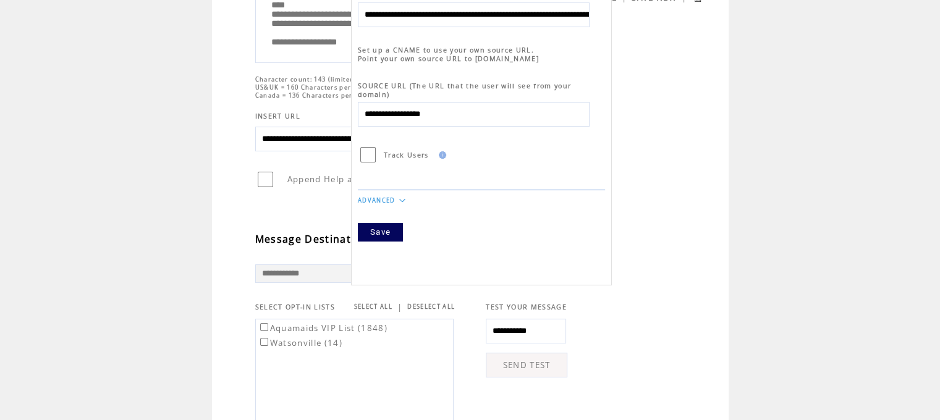  What do you see at coordinates (446, 50) in the screenshot?
I see `span: Set up a CNAME to use your own source URL.` at bounding box center [446, 50].